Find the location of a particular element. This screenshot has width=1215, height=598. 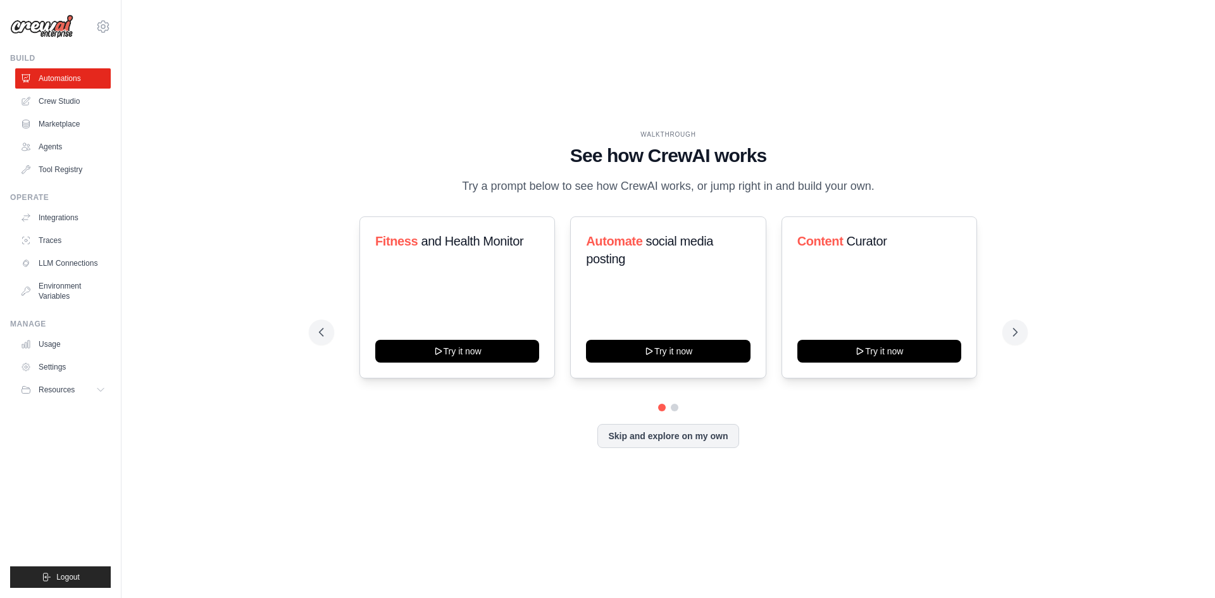

span: Logout is located at coordinates (68, 577).